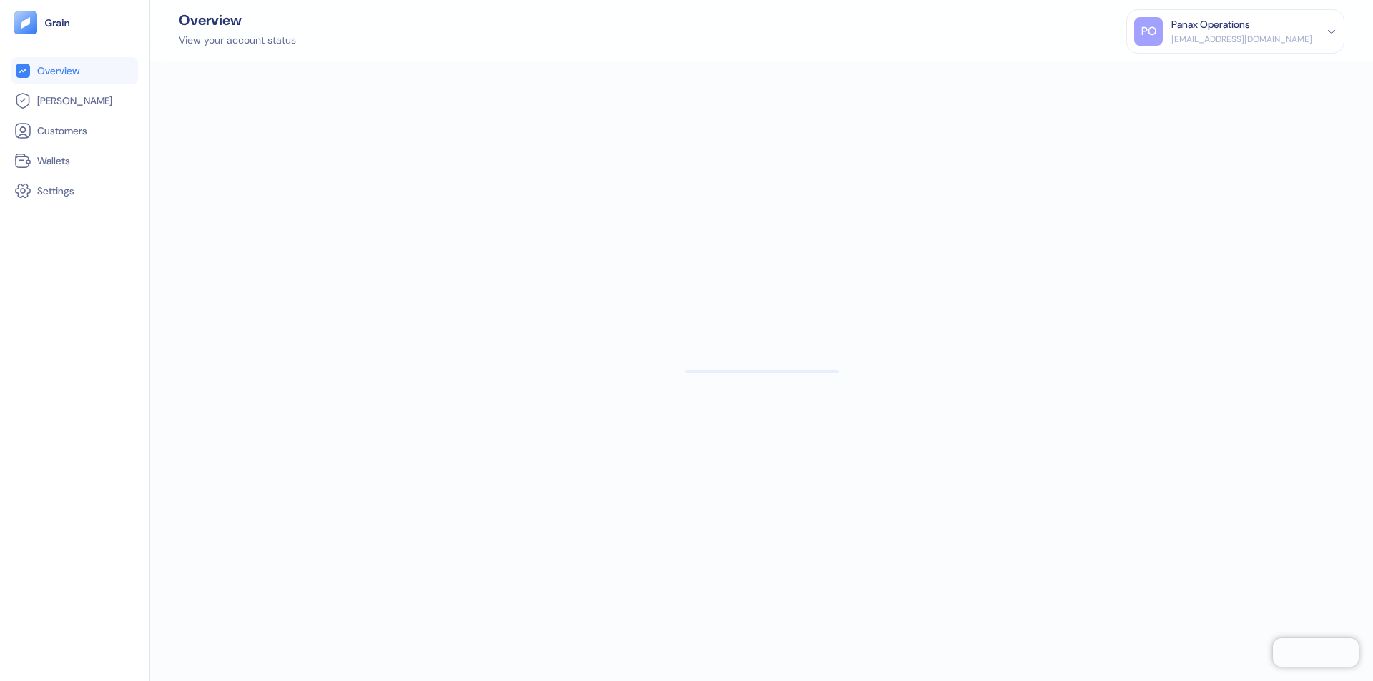 The image size is (1373, 681). I want to click on div: View your account status, so click(237, 40).